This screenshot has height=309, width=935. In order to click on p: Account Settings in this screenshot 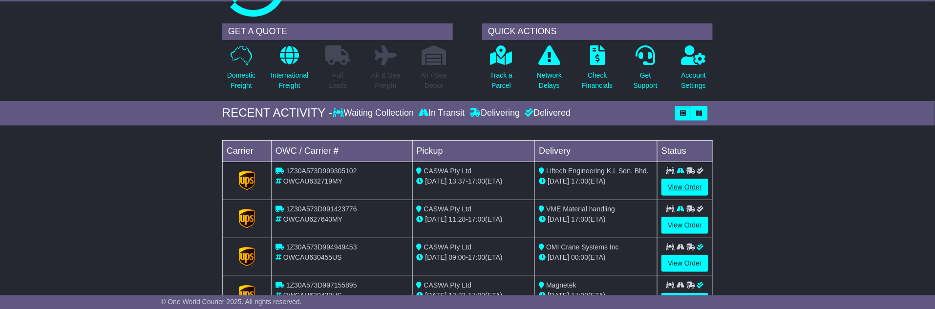, I will do `click(694, 81)`.